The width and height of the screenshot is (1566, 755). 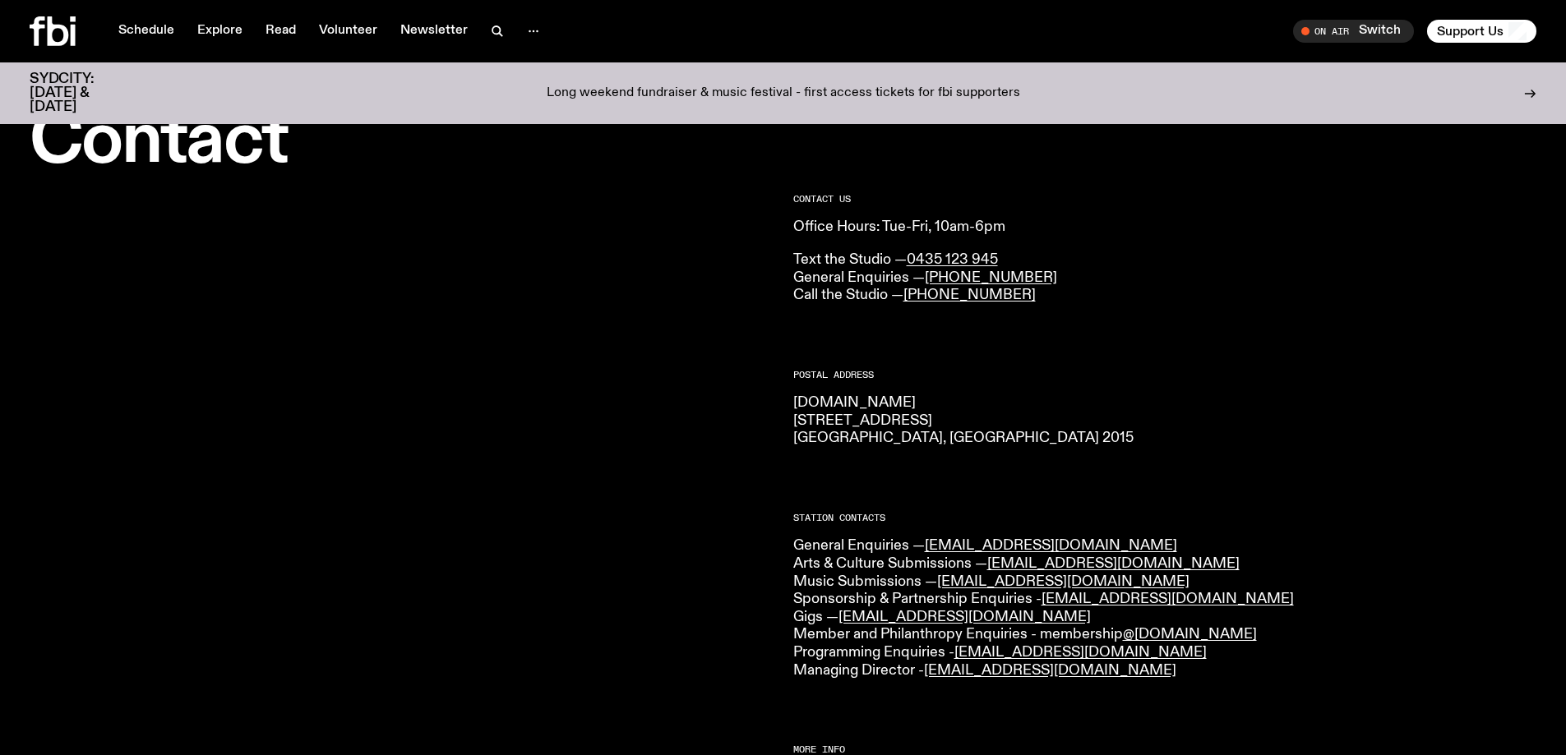 What do you see at coordinates (1353, 31) in the screenshot?
I see `button: On AirSwitch` at bounding box center [1353, 31].